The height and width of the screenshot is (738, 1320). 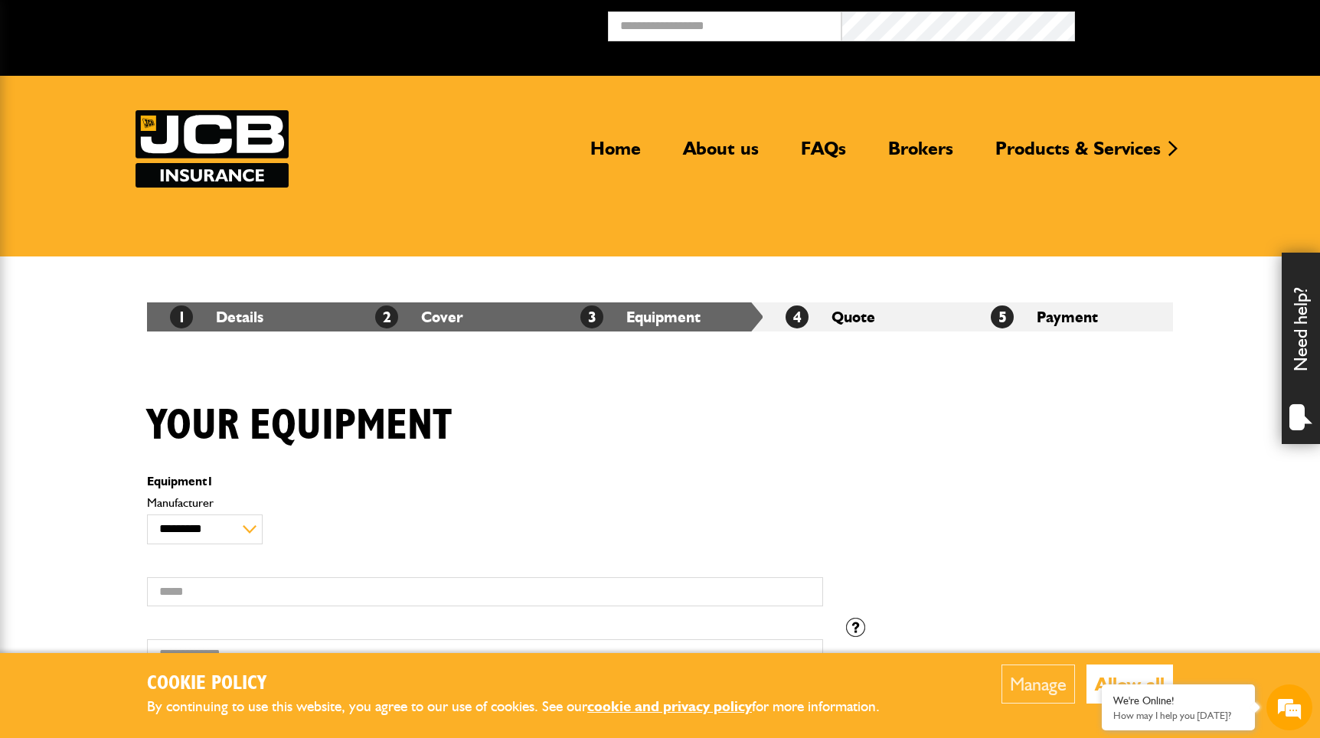 What do you see at coordinates (720, 155) in the screenshot?
I see `a: About us` at bounding box center [720, 155].